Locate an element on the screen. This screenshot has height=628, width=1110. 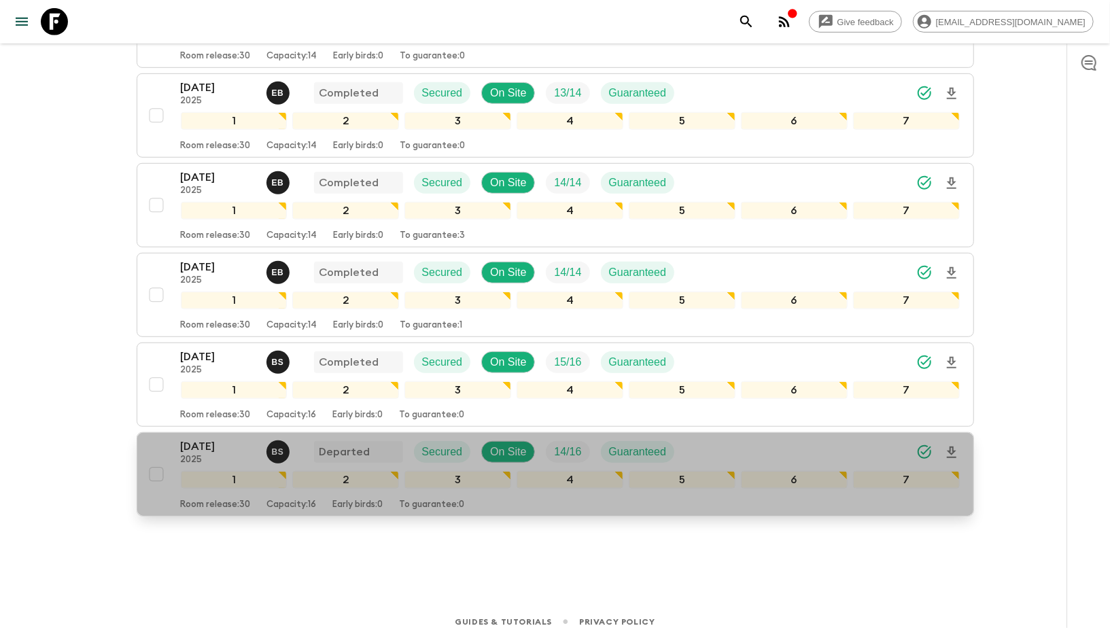
span: Give feedback is located at coordinates (866, 22).